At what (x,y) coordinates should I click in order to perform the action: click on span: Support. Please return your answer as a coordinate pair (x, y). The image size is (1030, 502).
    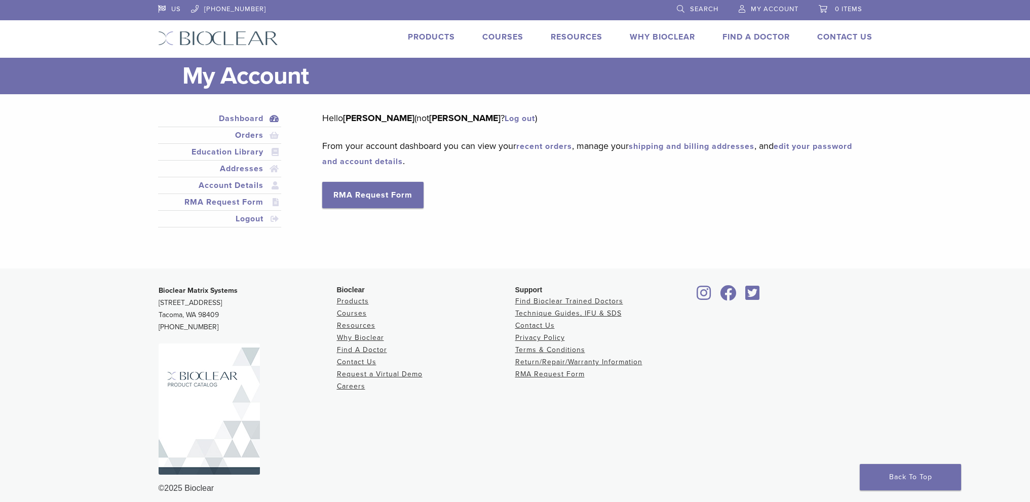
    Looking at the image, I should click on (529, 290).